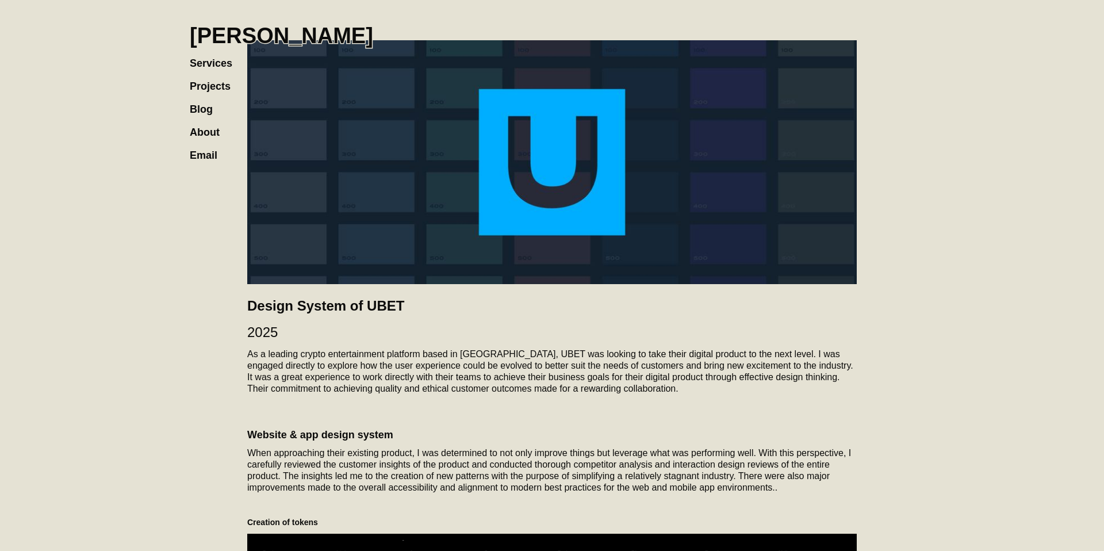 The width and height of the screenshot is (1104, 551). What do you see at coordinates (281, 30) in the screenshot?
I see `a: home` at bounding box center [281, 30].